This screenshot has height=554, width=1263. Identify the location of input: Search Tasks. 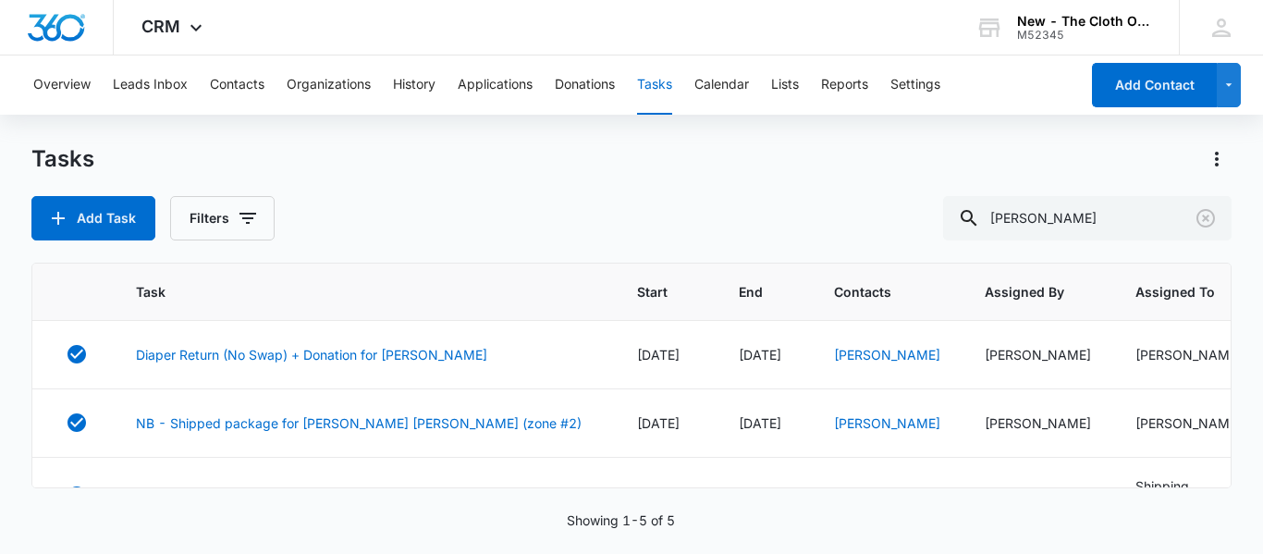
(1087, 218).